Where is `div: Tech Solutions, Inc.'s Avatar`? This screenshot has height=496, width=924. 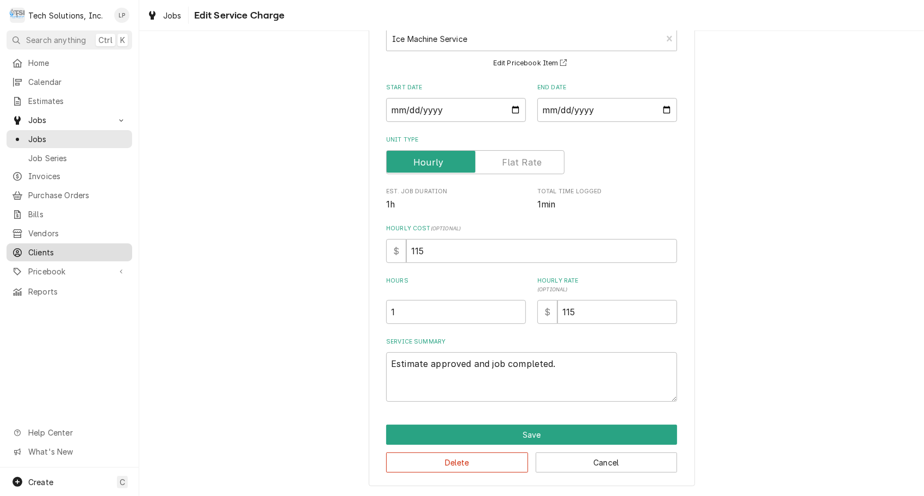
div: Tech Solutions, Inc.'s Avatar is located at coordinates (17, 15).